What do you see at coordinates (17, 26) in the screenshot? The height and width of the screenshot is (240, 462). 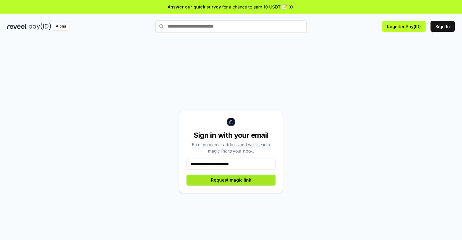 I see `img: reveel_dark` at bounding box center [17, 26].